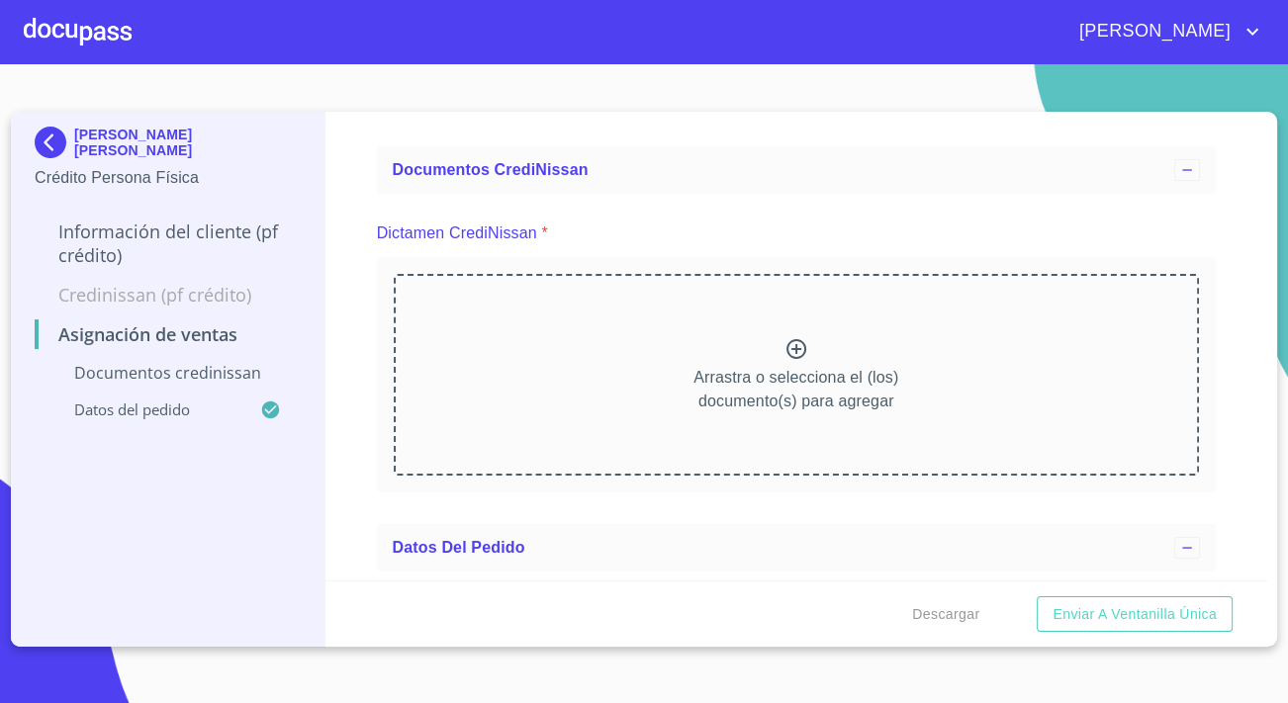 This screenshot has width=1288, height=703. I want to click on button: Descargar, so click(946, 614).